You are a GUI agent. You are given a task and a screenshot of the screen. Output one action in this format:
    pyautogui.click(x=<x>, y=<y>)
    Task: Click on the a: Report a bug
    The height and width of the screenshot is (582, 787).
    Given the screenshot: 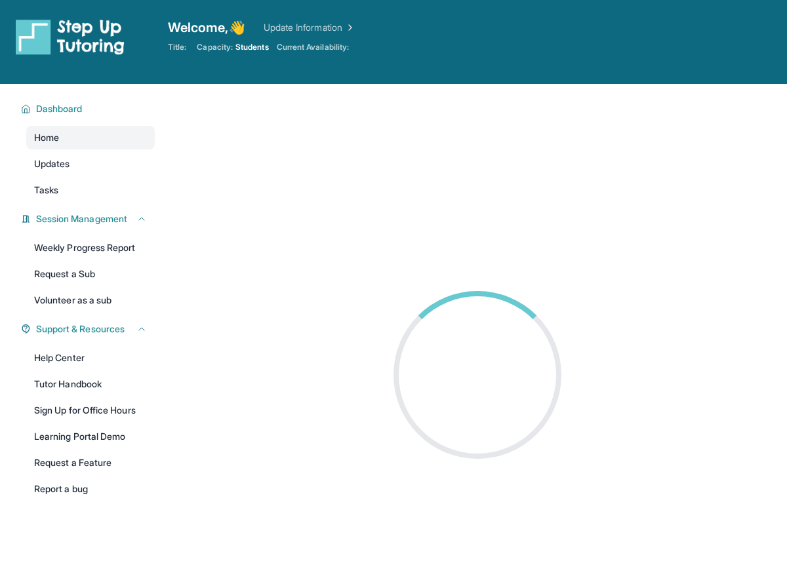 What is the action you would take?
    pyautogui.click(x=90, y=489)
    